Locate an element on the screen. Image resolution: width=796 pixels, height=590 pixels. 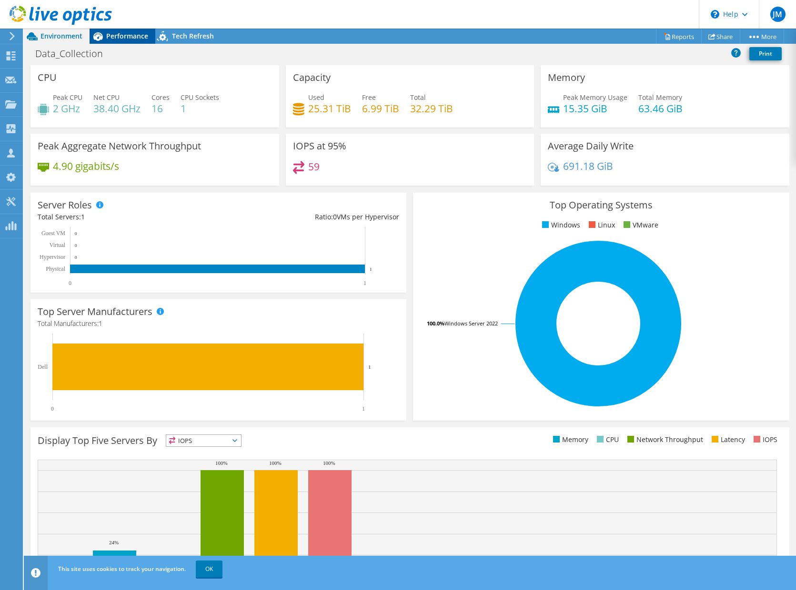
h3: Top Server Manufacturers is located at coordinates (95, 312).